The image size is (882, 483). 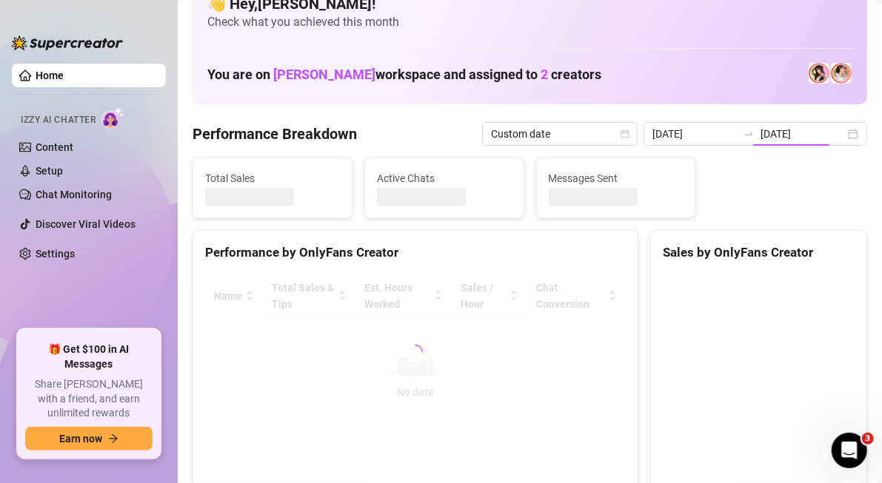 I want to click on a: Settings, so click(x=55, y=254).